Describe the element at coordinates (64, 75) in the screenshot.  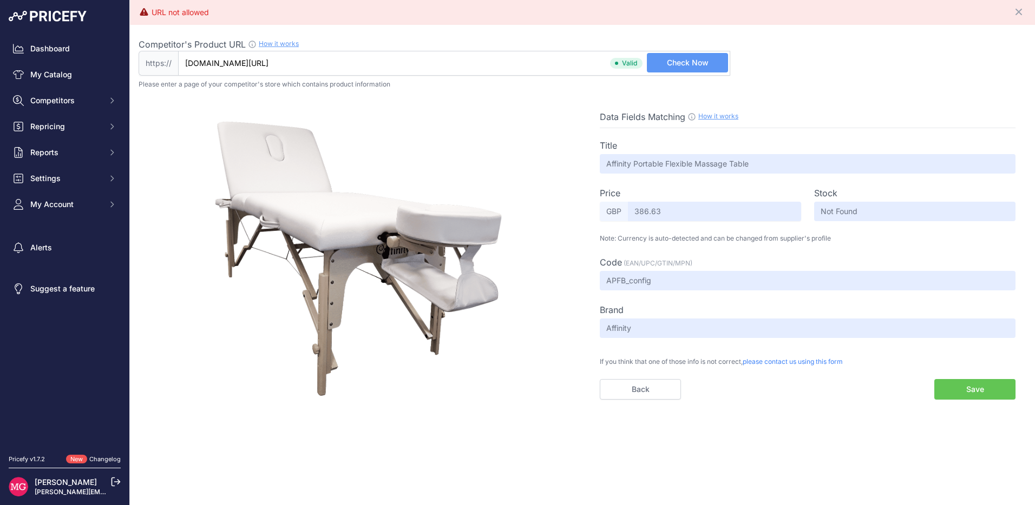
I see `a: My Catalog` at that location.